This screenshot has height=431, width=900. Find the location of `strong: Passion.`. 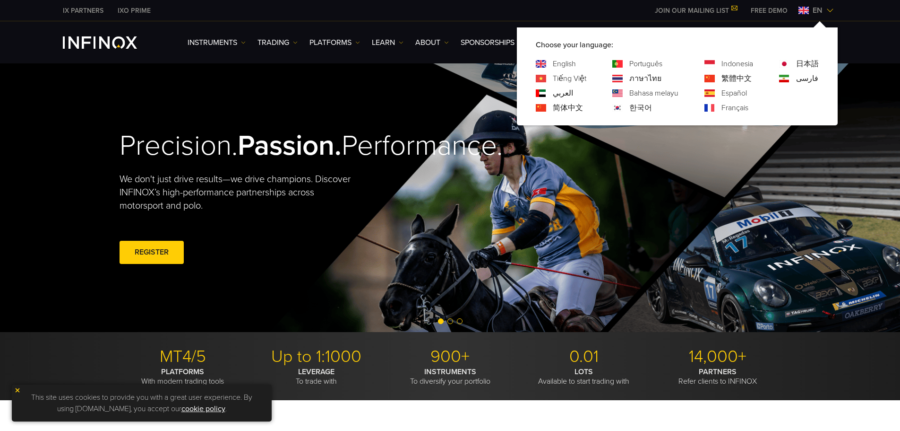

strong: Passion. is located at coordinates (290, 146).